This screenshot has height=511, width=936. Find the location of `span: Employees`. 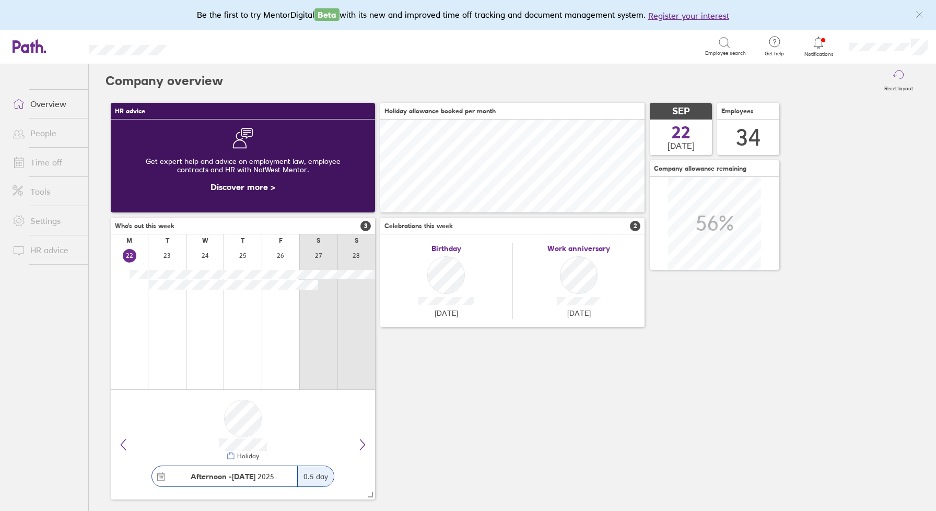

span: Employees is located at coordinates (738, 111).